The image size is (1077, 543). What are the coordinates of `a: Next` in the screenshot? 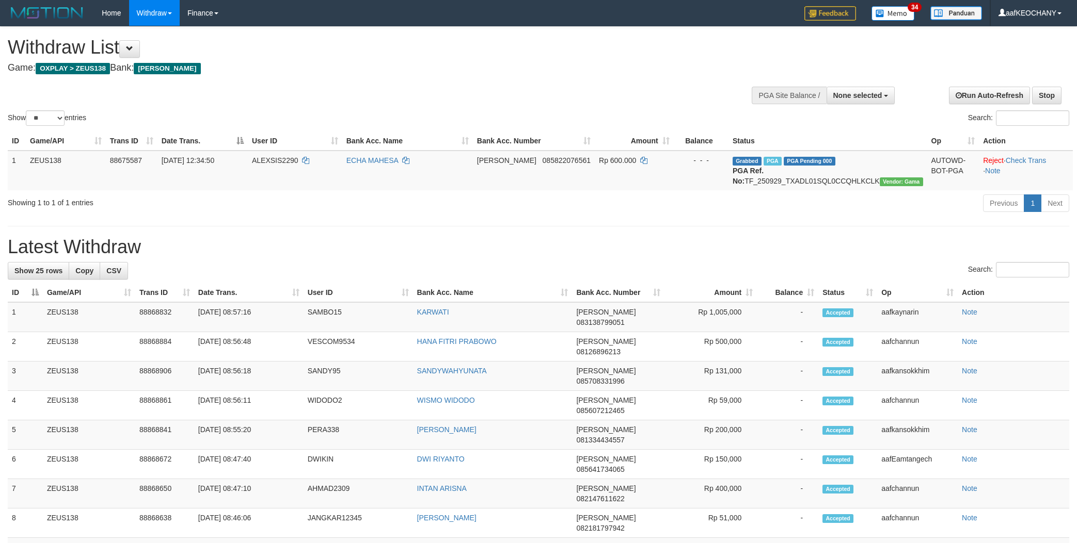 It's located at (1054, 203).